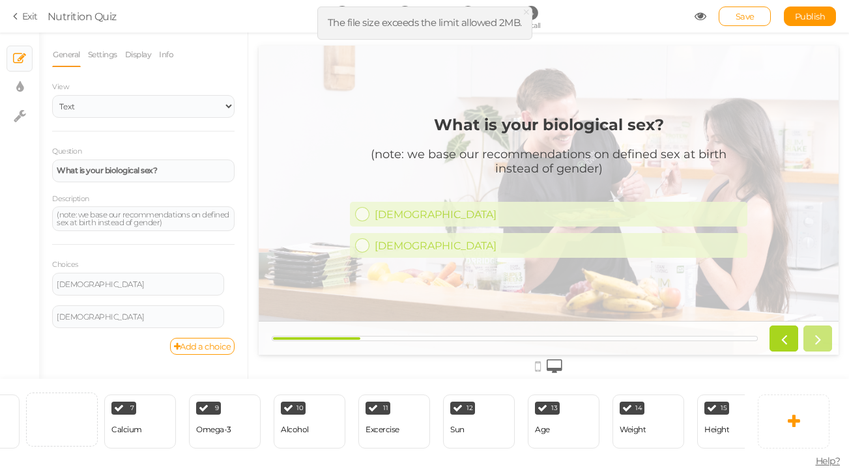 The image size is (849, 470). I want to click on div: Nutrition Quiz, so click(82, 16).